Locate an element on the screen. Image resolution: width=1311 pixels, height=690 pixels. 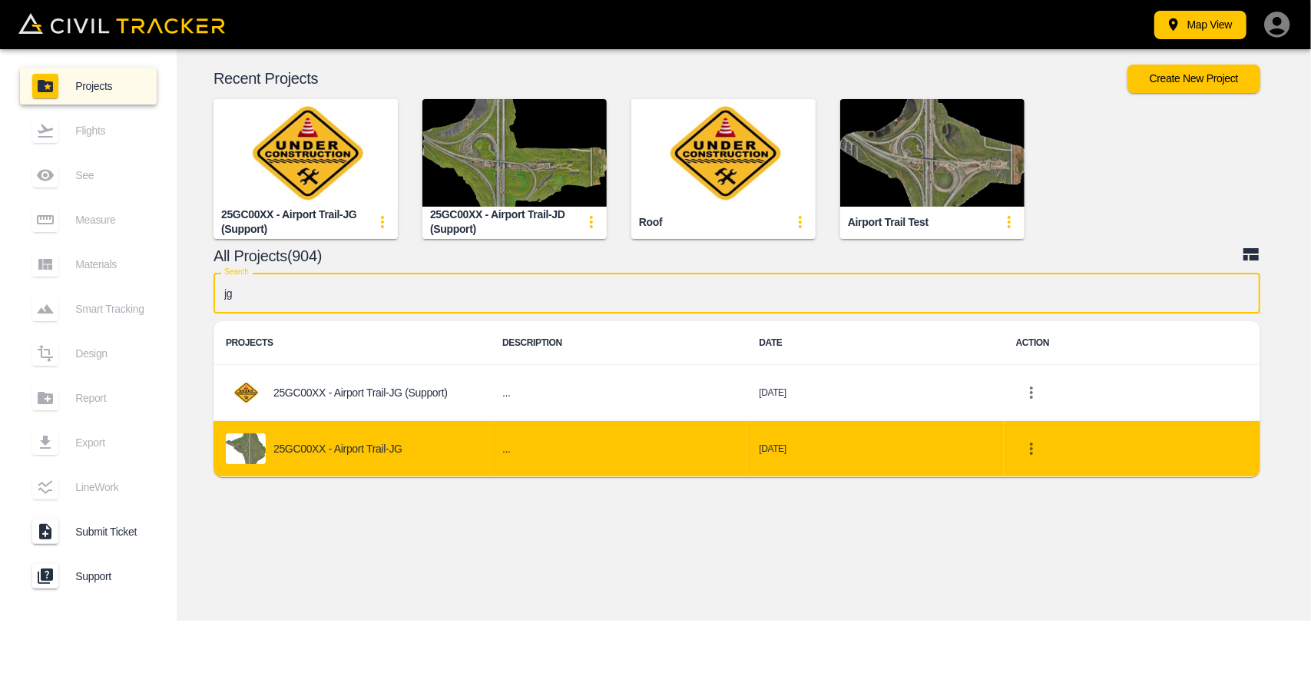
th: DATE is located at coordinates (875, 343).